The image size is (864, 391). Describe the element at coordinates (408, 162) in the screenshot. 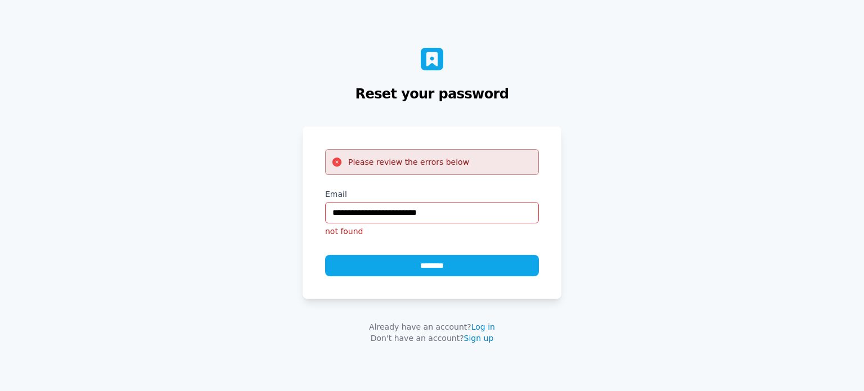

I see `div: Please review the errors below` at that location.